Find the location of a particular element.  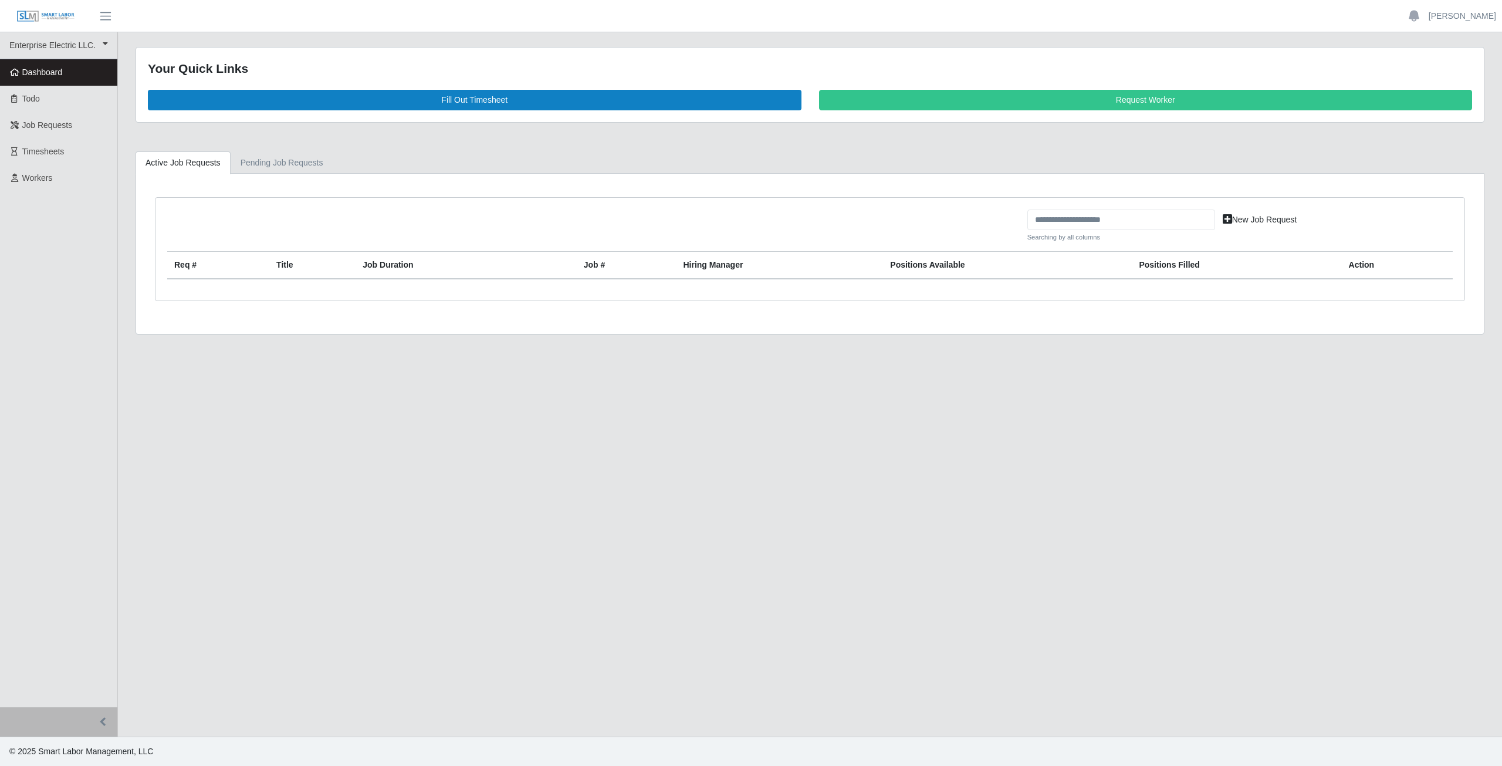

a: Pending Job Requests is located at coordinates (282, 163).